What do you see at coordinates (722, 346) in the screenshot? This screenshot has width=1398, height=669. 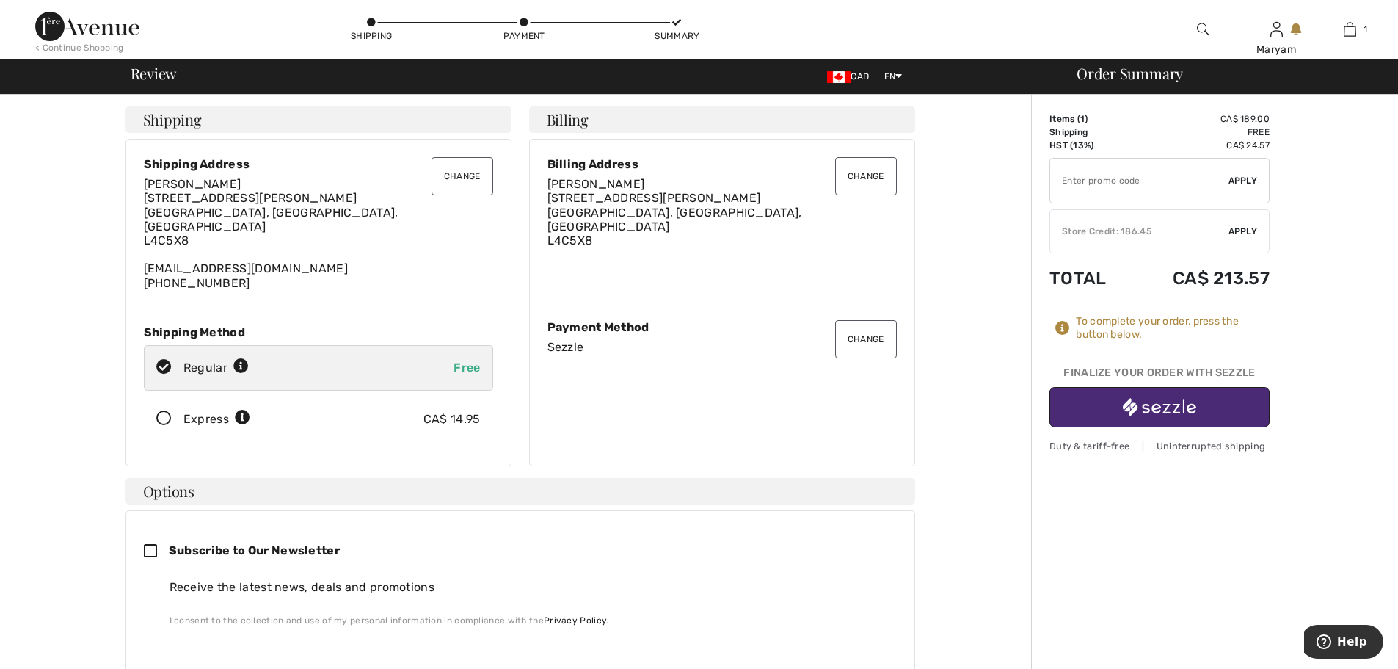 I see `div: Sezzle` at bounding box center [722, 346].